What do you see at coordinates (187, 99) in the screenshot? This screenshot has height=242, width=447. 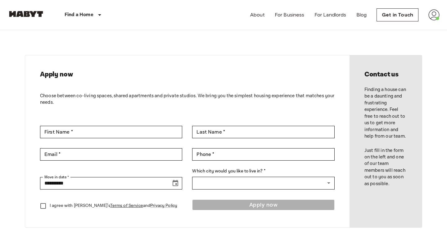 I see `p: Choose between co-living spaces, shared apartments and private studios. We bring you the simplest...` at bounding box center [187, 99].